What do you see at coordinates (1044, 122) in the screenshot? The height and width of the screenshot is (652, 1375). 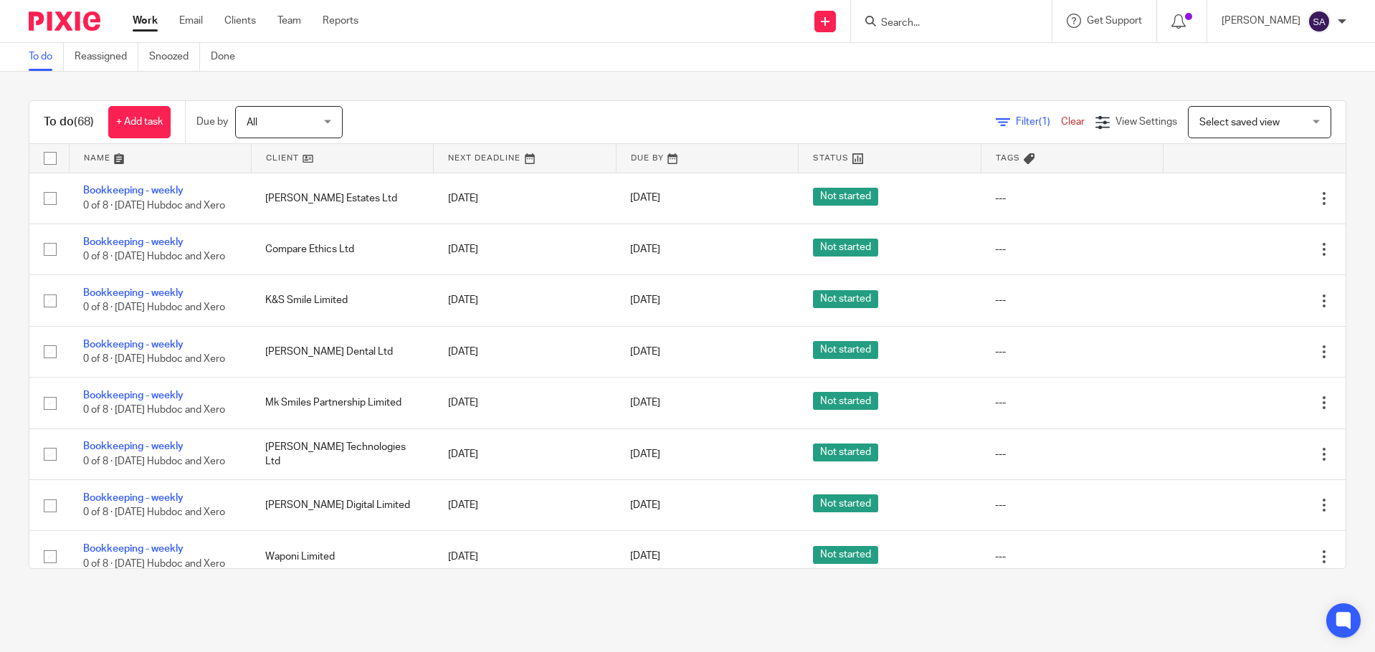 I see `span: (1)` at bounding box center [1044, 122].